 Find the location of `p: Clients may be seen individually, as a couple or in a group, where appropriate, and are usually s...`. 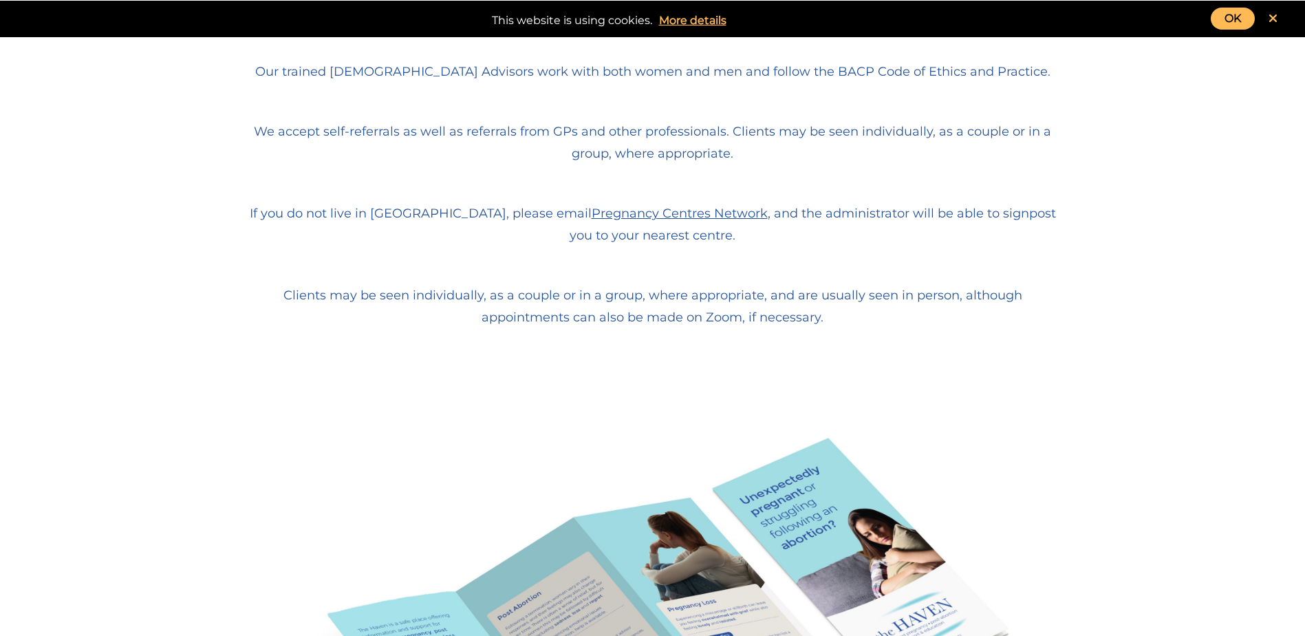

p: Clients may be seen individually, as a couple or in a group, where appropriate, and are usually s... is located at coordinates (653, 306).